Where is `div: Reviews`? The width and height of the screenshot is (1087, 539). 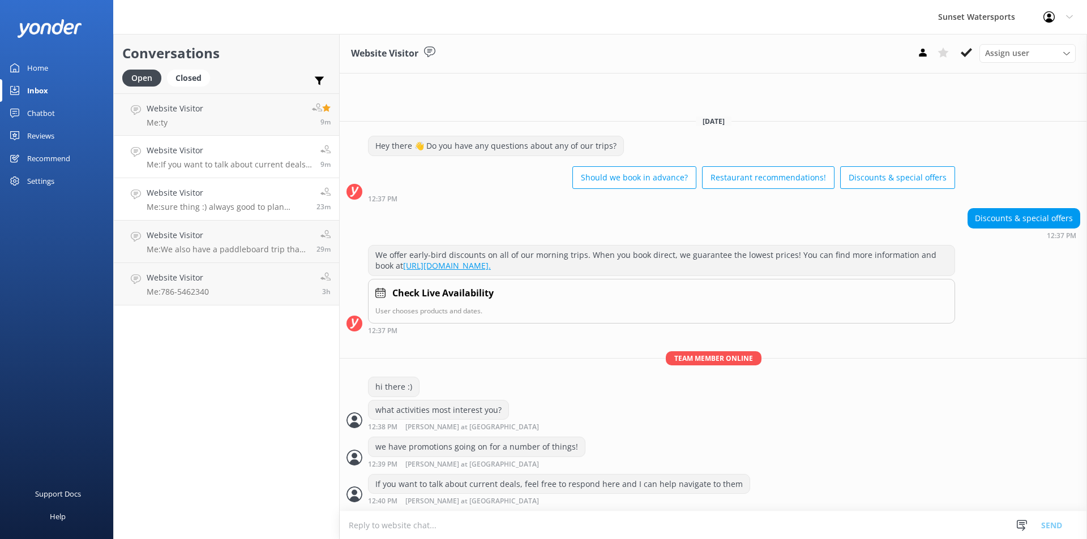 div: Reviews is located at coordinates (41, 136).